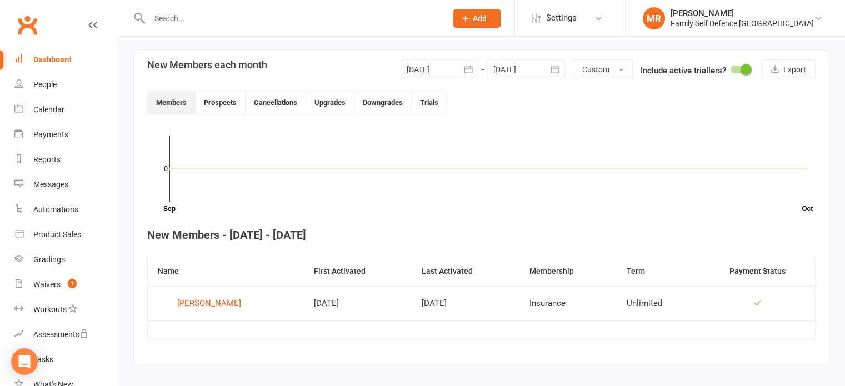 The image size is (845, 386). What do you see at coordinates (220, 102) in the screenshot?
I see `button: Prospects` at bounding box center [220, 102].